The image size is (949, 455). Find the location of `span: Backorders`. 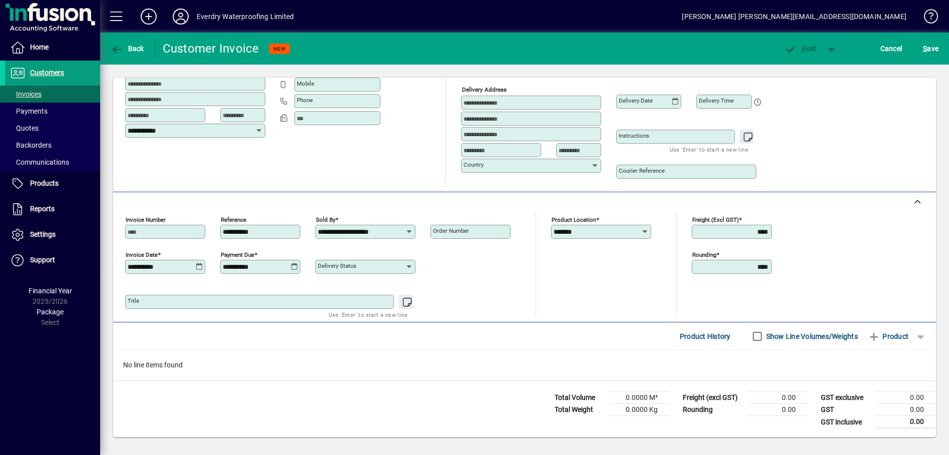

span: Backorders is located at coordinates (31, 145).